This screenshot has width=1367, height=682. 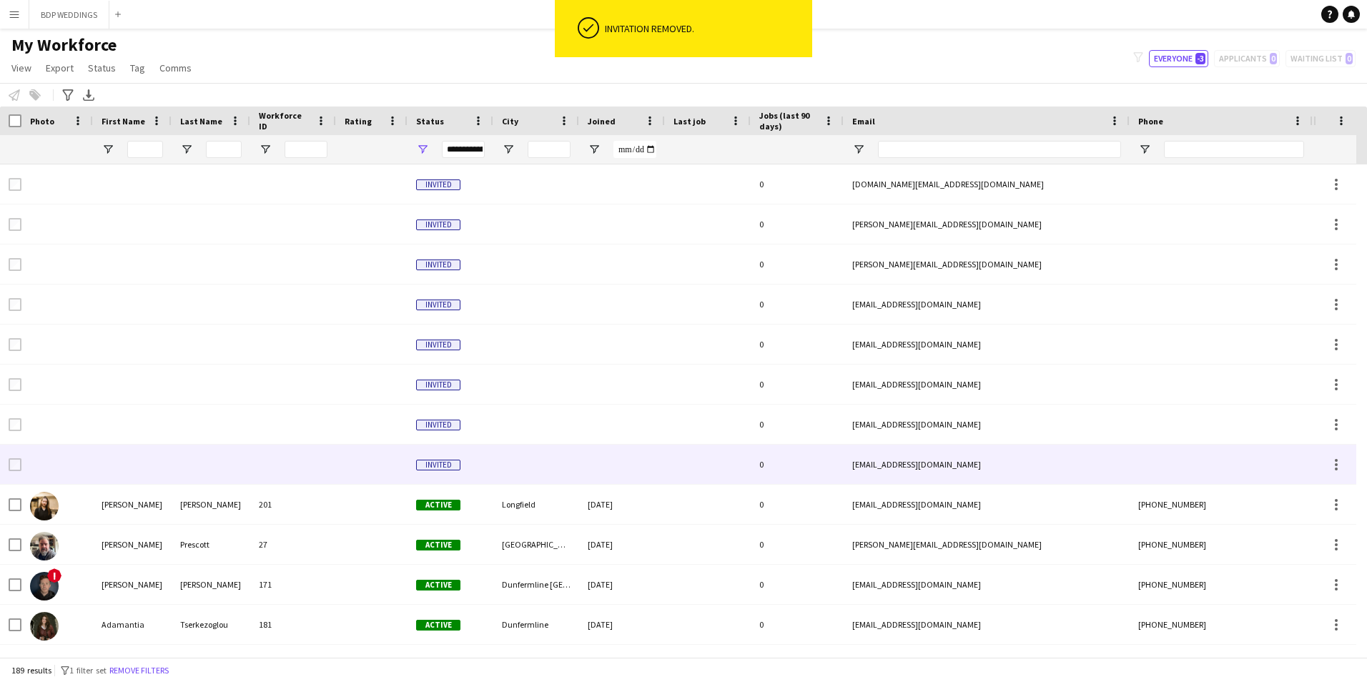 I want to click on span: Joined, so click(x=601, y=121).